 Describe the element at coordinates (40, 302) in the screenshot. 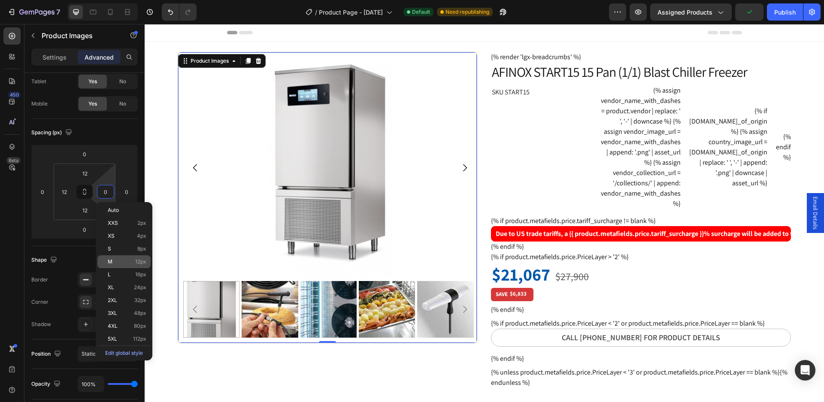

I see `div: Corner` at that location.